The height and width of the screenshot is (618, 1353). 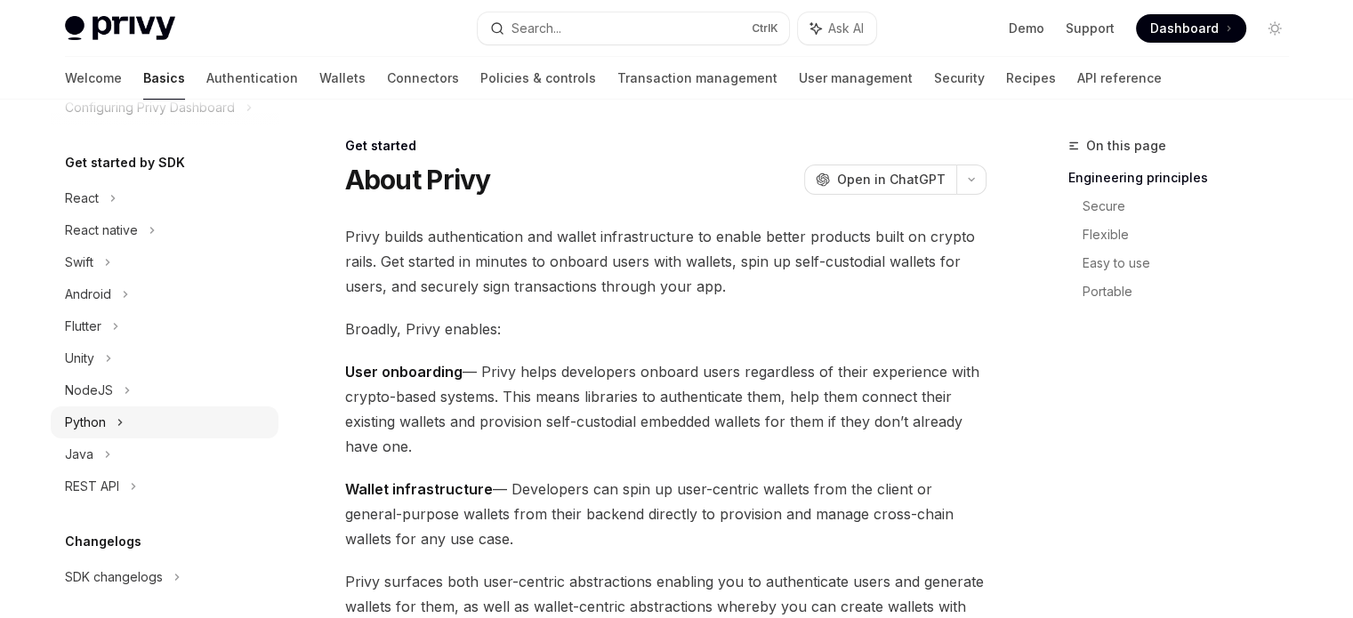 I want to click on a: Basics, so click(x=164, y=78).